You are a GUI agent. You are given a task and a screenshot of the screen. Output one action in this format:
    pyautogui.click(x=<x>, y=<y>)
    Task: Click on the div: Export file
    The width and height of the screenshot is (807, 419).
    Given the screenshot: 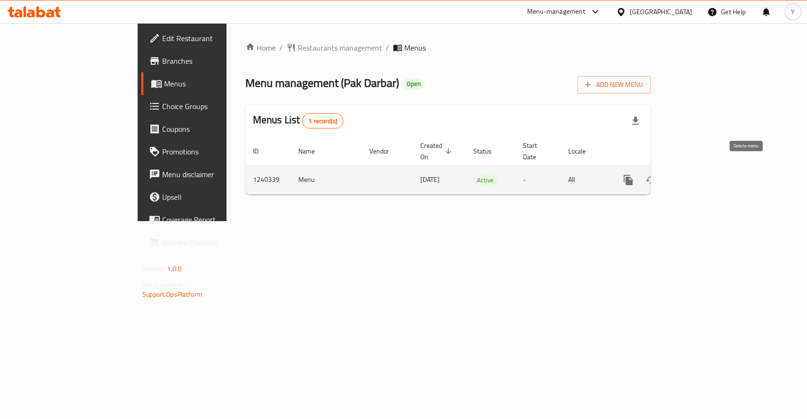 What is the action you would take?
    pyautogui.click(x=635, y=121)
    